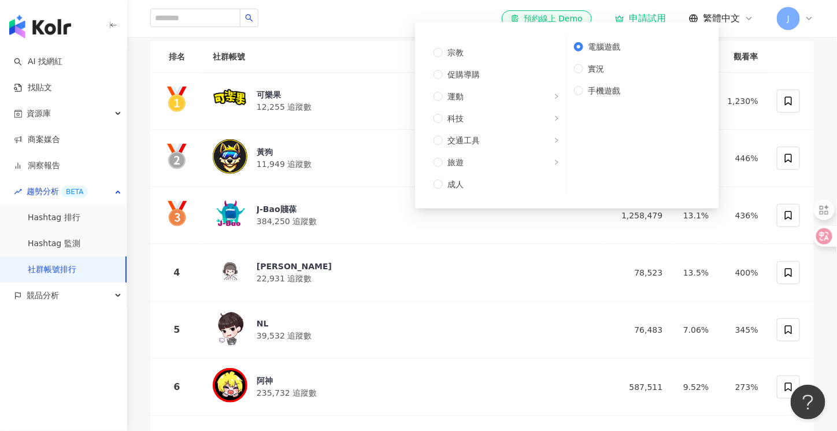  Describe the element at coordinates (39, 113) in the screenshot. I see `span: 資源庫` at that location.